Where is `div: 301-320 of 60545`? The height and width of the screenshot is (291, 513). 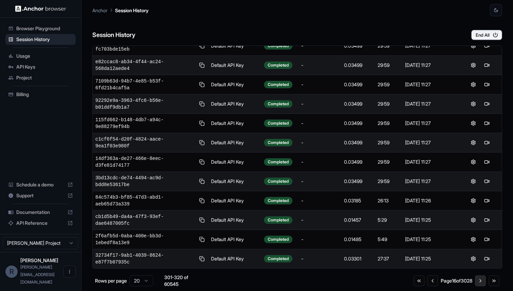 div: 301-320 of 60545 is located at coordinates (181, 280).